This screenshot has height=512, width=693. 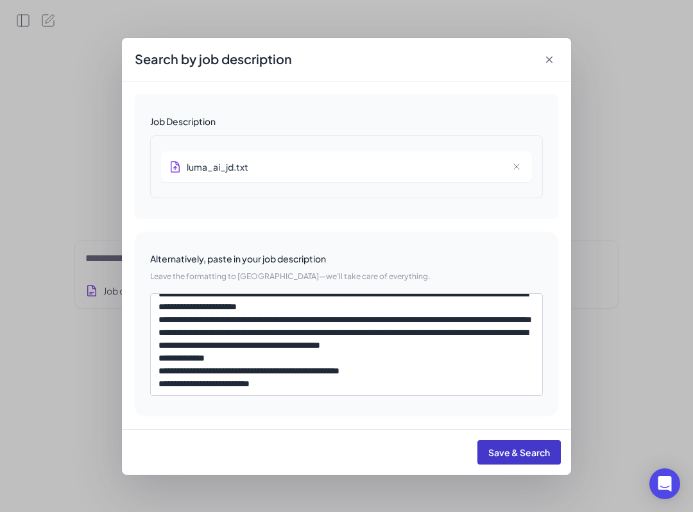 What do you see at coordinates (346, 259) in the screenshot?
I see `div: Alternatively, paste in your job description` at bounding box center [346, 259].